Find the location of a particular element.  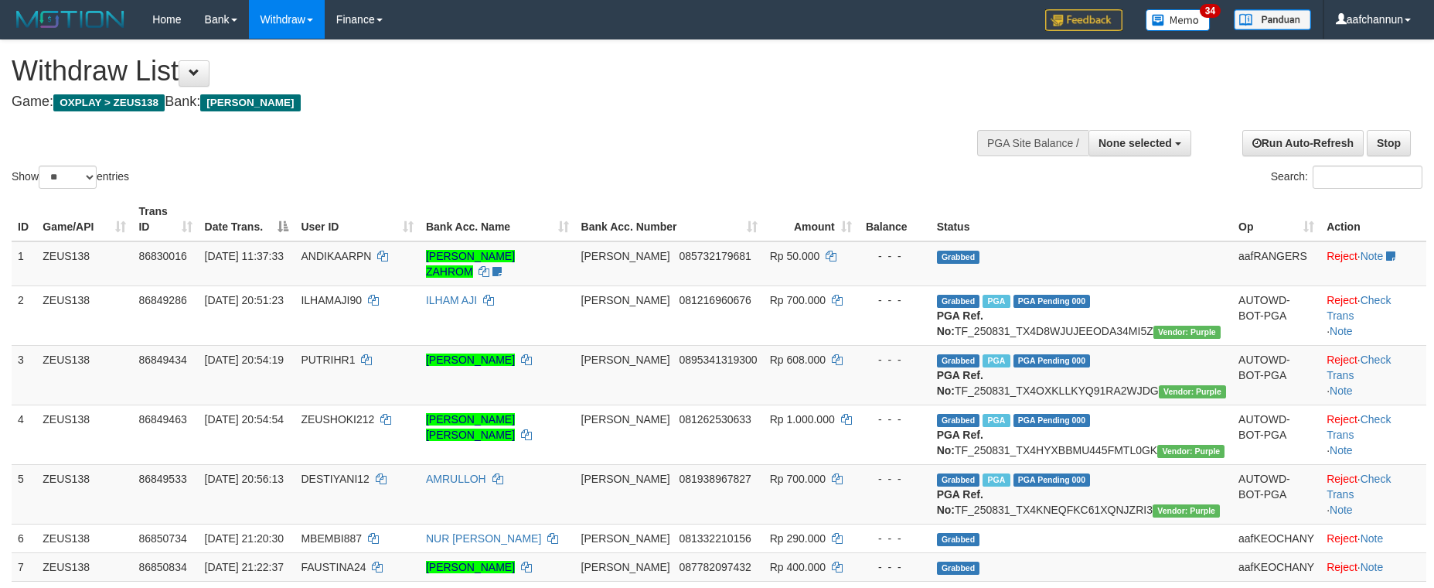

span: Rp 1.000.000 is located at coordinates (803, 419).